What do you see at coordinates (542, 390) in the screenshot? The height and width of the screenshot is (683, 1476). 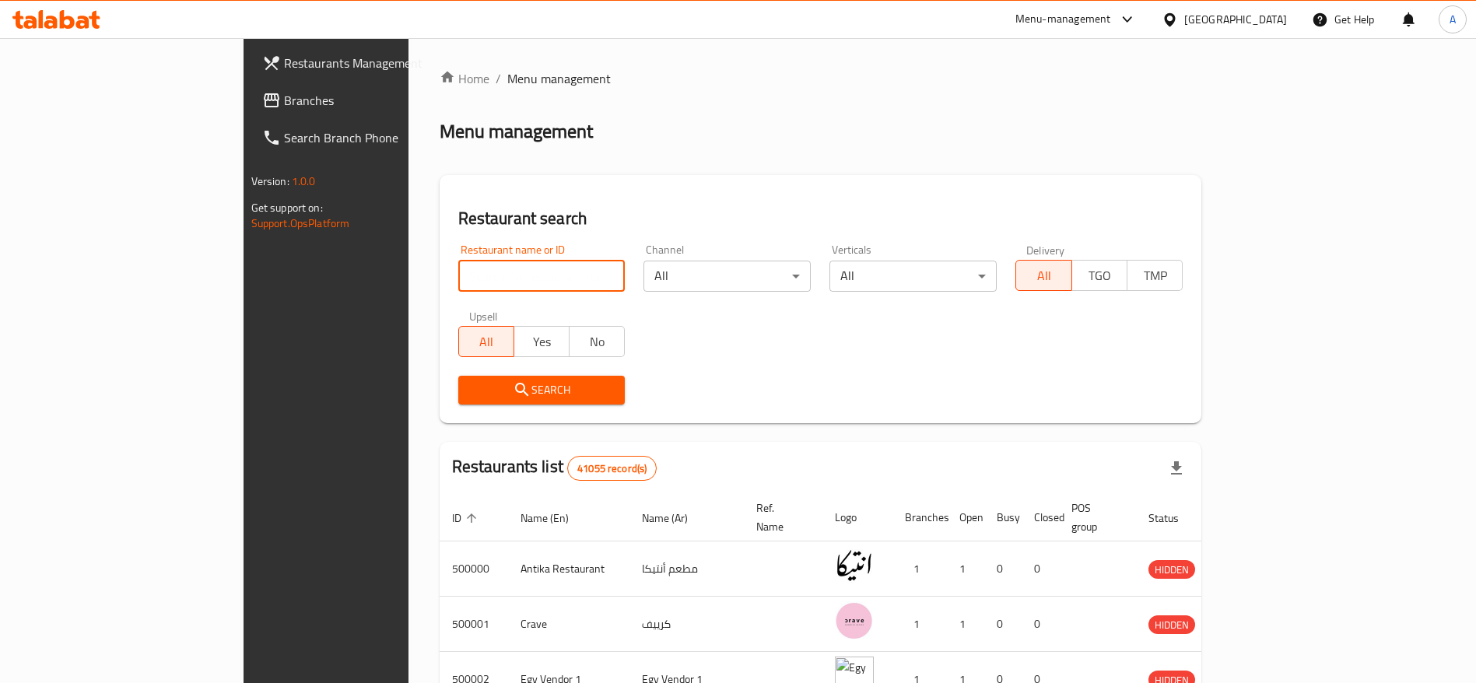 I see `span: Search` at bounding box center [542, 390].